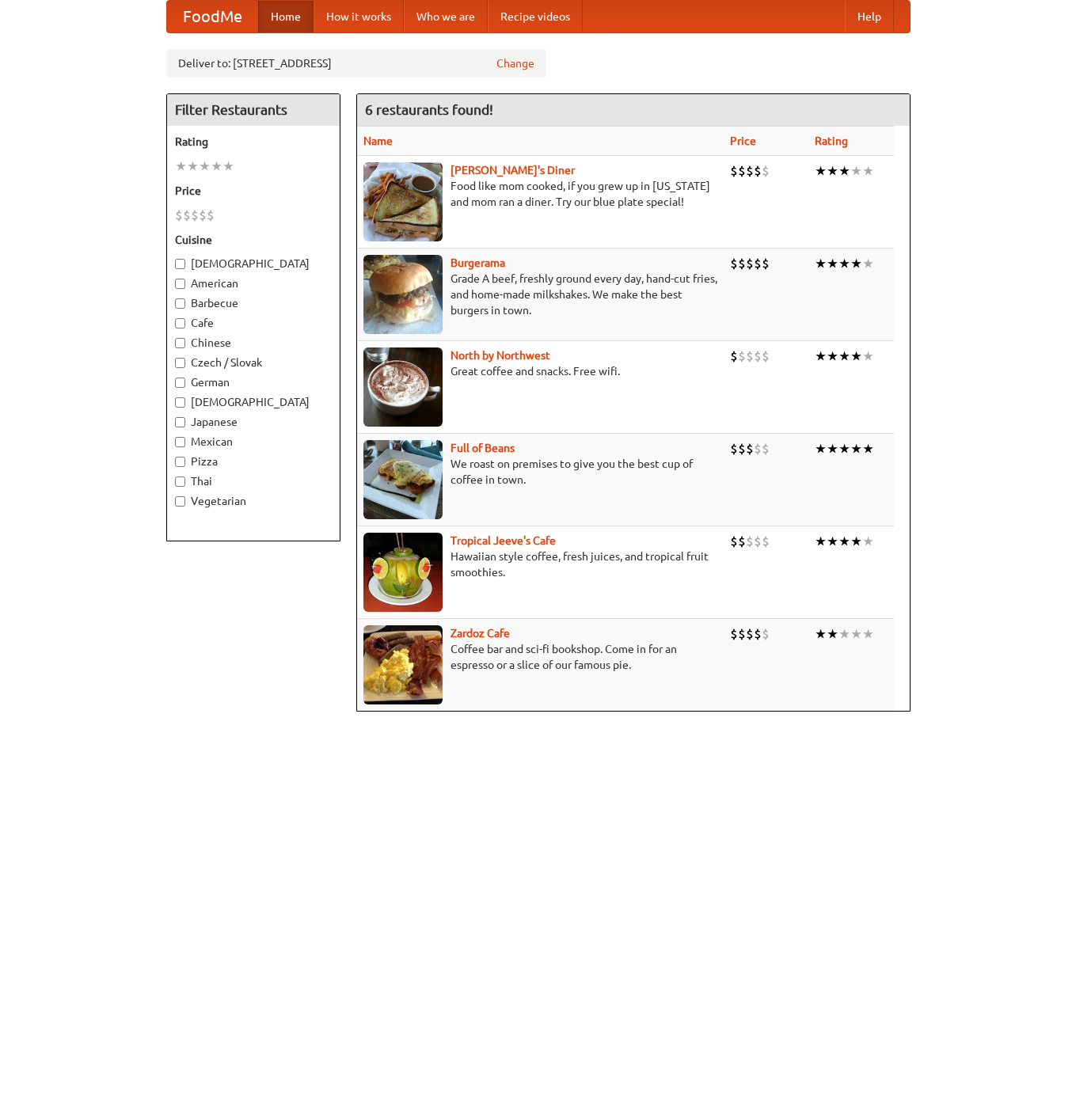  I want to click on a: Who we are, so click(446, 16).